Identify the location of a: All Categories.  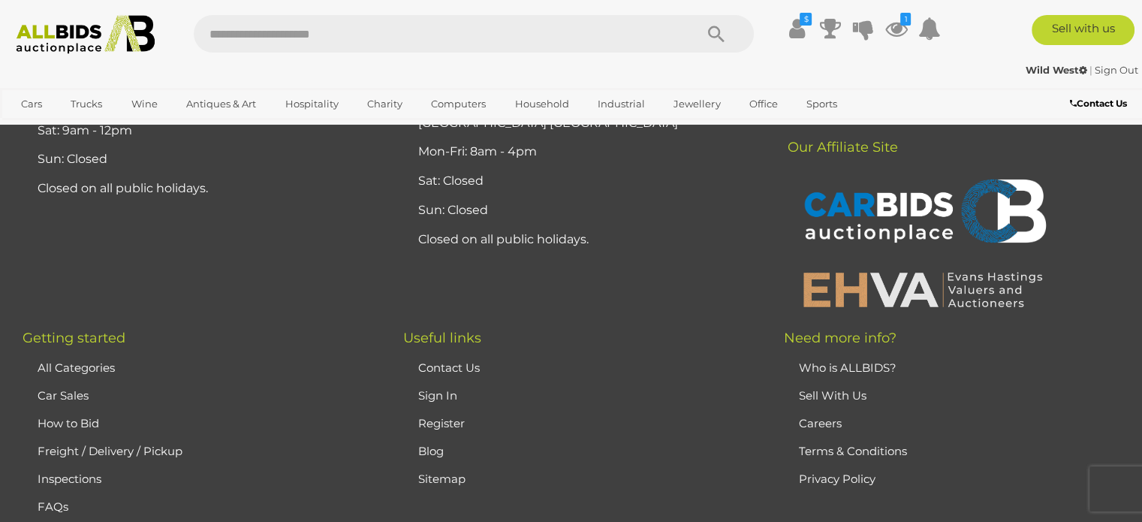
(76, 367).